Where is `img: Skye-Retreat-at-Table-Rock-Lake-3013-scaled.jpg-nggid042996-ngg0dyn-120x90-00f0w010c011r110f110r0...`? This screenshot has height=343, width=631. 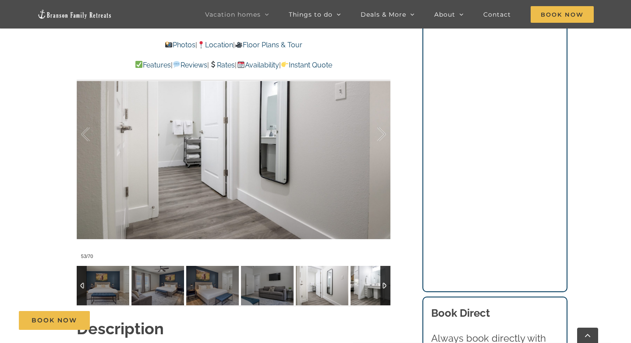 img: Skye-Retreat-at-Table-Rock-Lake-3013-scaled.jpg-nggid042996-ngg0dyn-120x90-00f0w010c011r110f110r0... is located at coordinates (103, 286).